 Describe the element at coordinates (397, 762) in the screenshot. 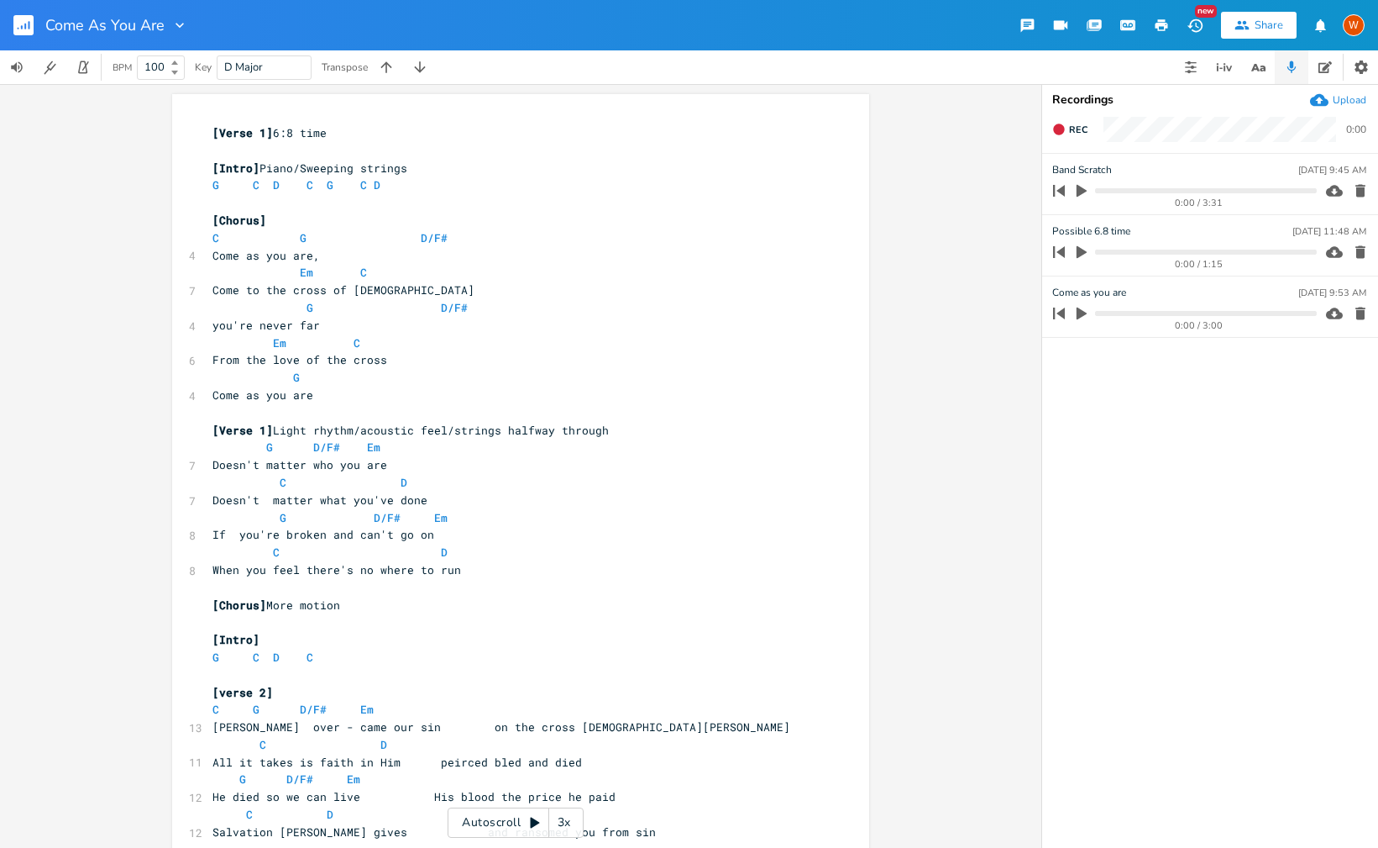

I see `span: All it takes is faith in Him peirced bled and died` at that location.